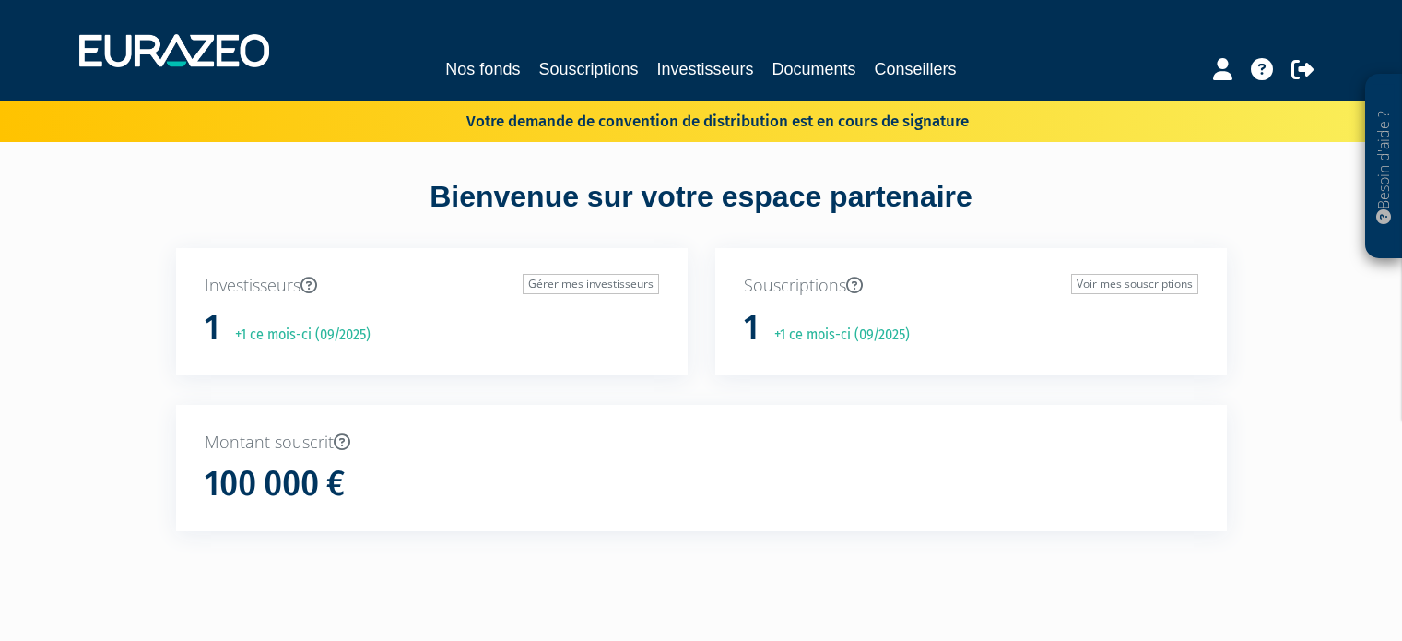  What do you see at coordinates (275, 484) in the screenshot?
I see `h1: 100 000 €` at bounding box center [275, 484].